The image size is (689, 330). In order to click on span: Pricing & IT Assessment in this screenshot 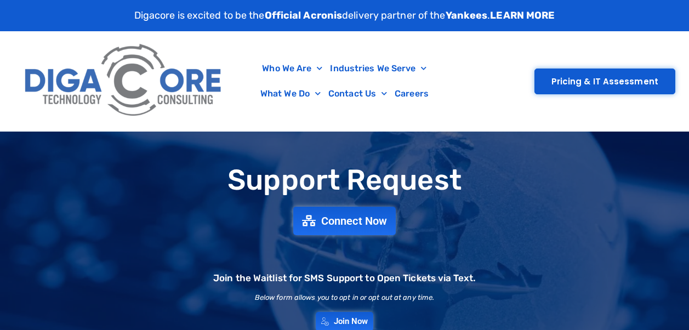, I will do `click(605, 81)`.